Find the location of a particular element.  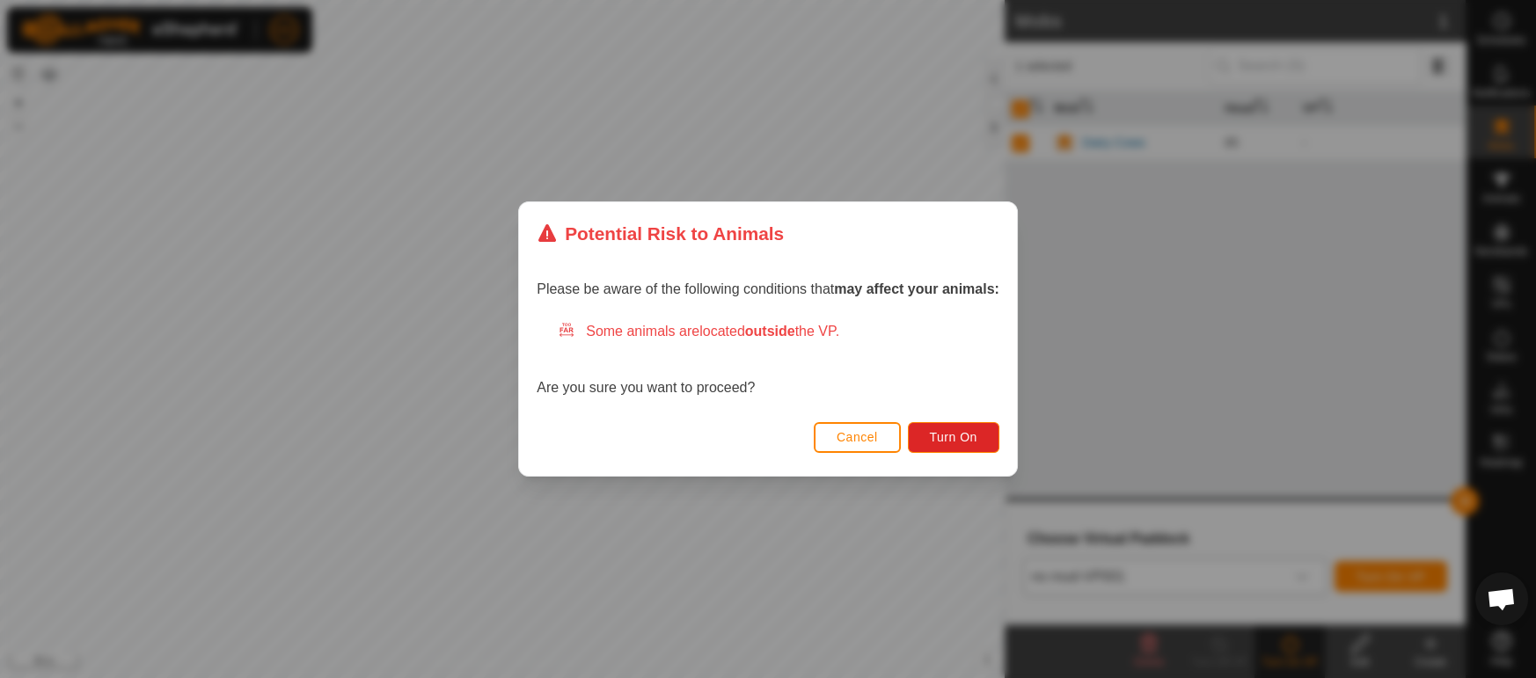

span: Please be aware of the following conditions that is located at coordinates (768, 289).